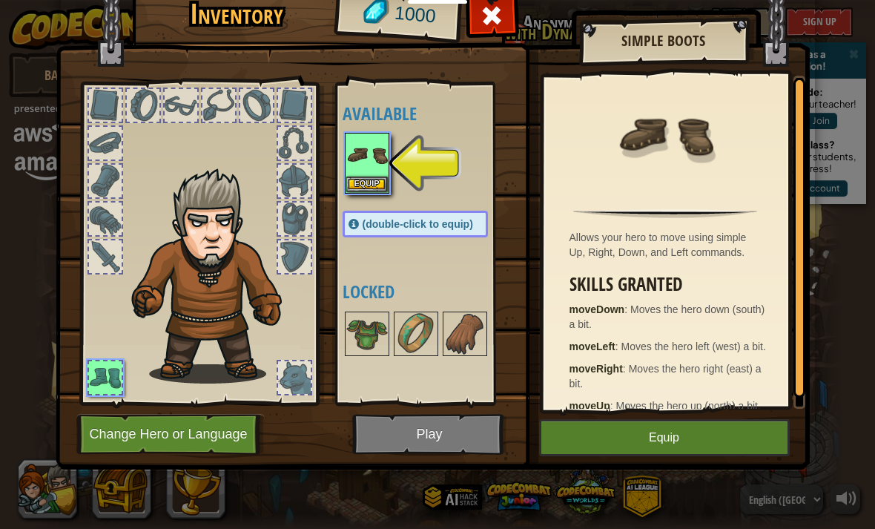 Image resolution: width=875 pixels, height=529 pixels. What do you see at coordinates (693, 346) in the screenshot?
I see `span: Moves the hero left (west) a bit.` at bounding box center [693, 346].